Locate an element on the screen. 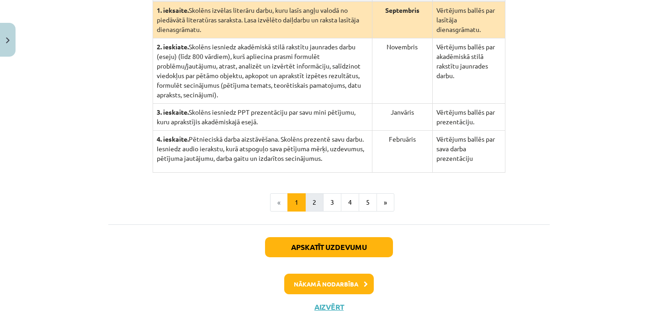  strong: 4. ieskaite. is located at coordinates (173, 139).